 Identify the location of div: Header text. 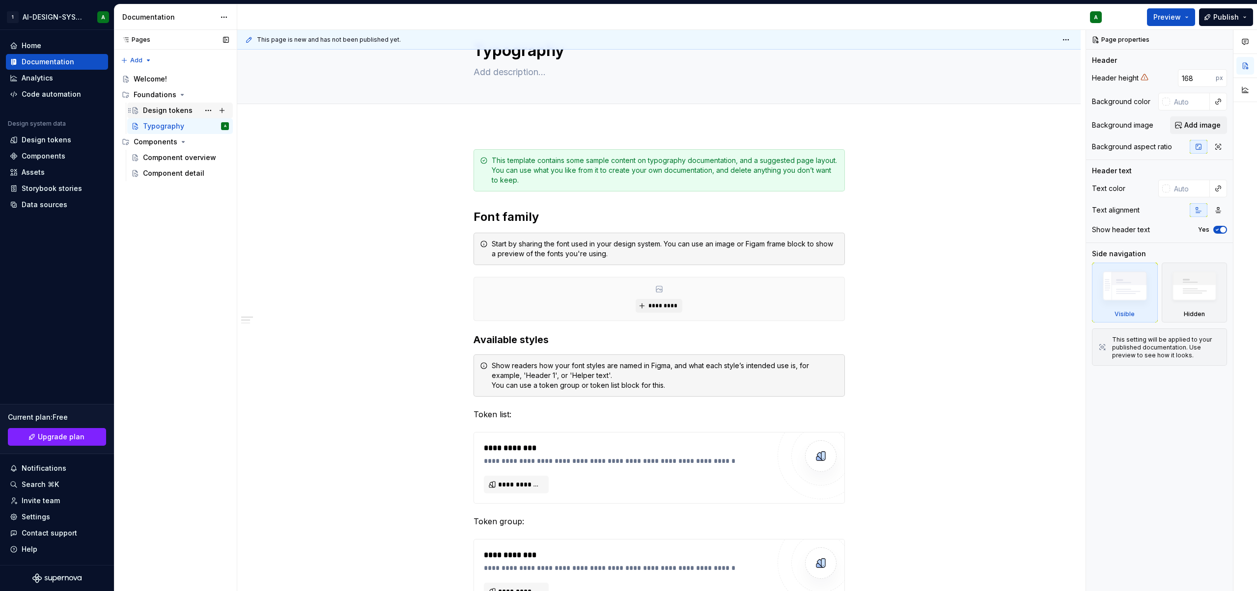
(1111, 171).